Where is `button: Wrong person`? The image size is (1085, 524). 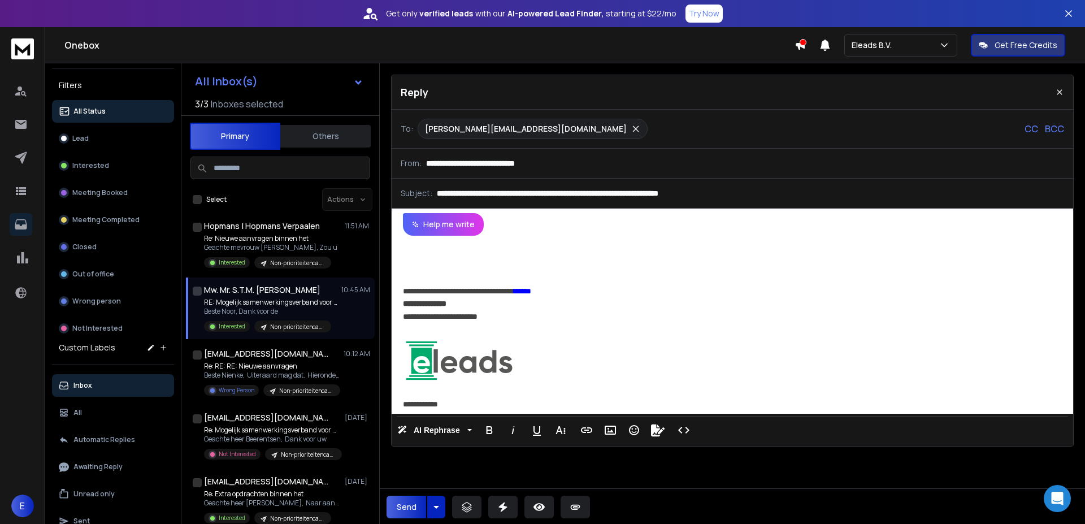 button: Wrong person is located at coordinates (113, 301).